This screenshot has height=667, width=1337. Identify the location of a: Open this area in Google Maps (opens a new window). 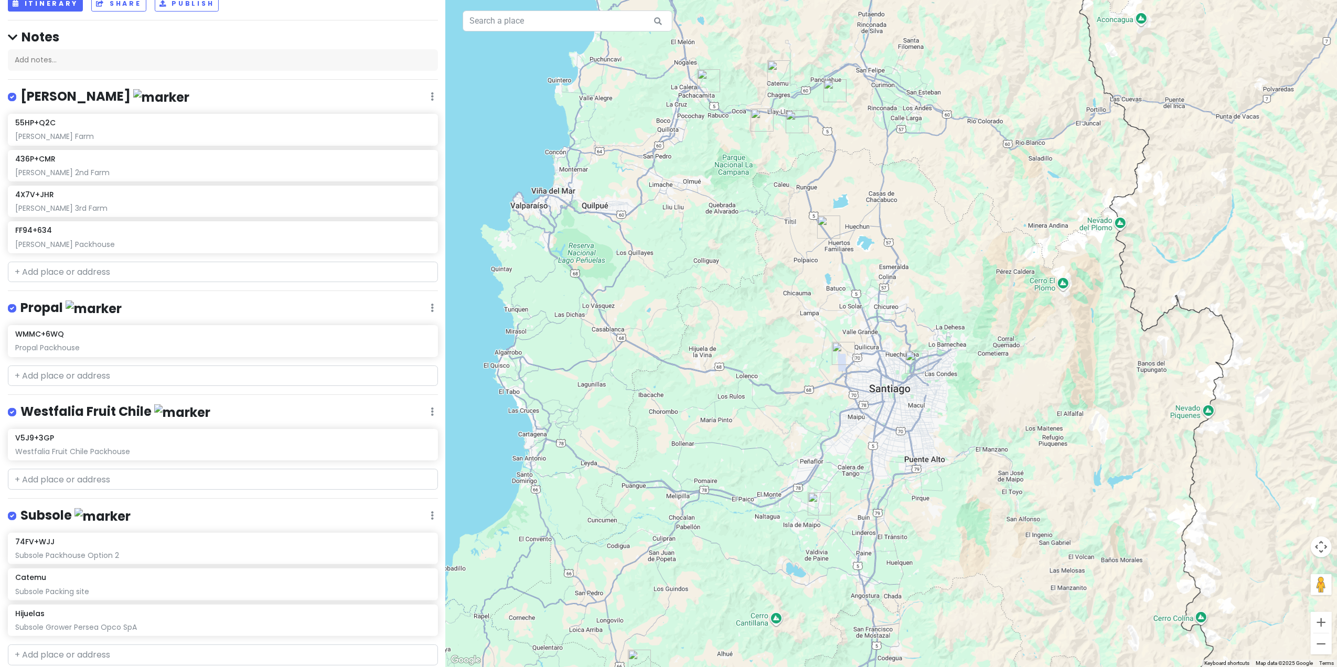
(466, 660).